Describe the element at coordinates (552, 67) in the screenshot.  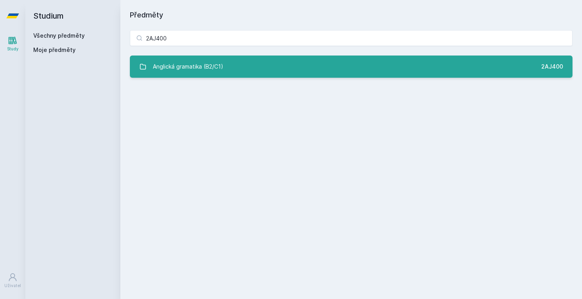
I see `div: 2AJ400` at that location.